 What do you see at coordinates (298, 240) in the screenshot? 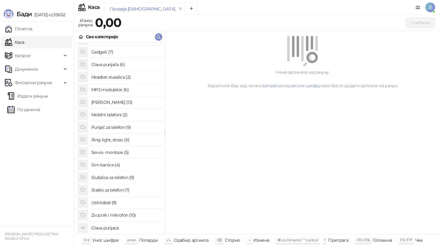
I see `span: ⌘ command / ⌃ control` at bounding box center [298, 240].